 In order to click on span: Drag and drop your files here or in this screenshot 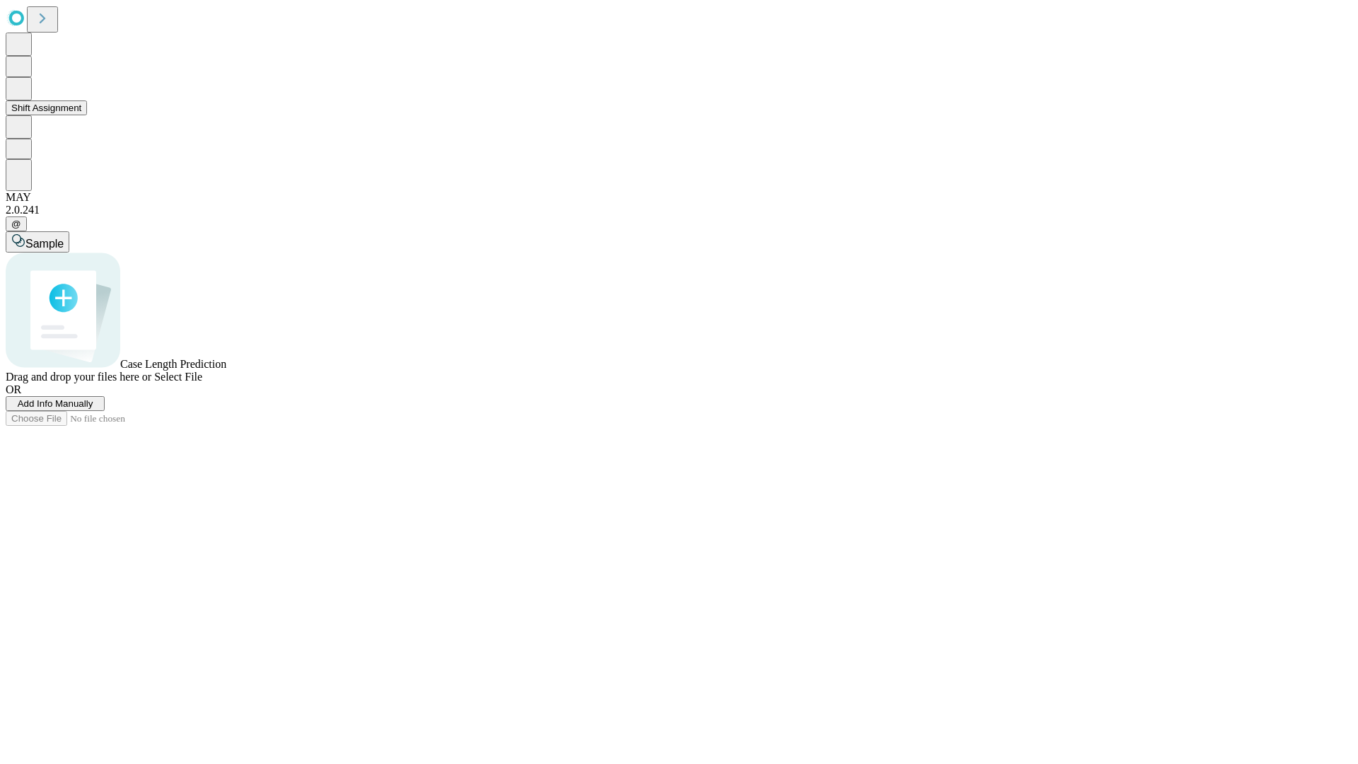, I will do `click(78, 376)`.